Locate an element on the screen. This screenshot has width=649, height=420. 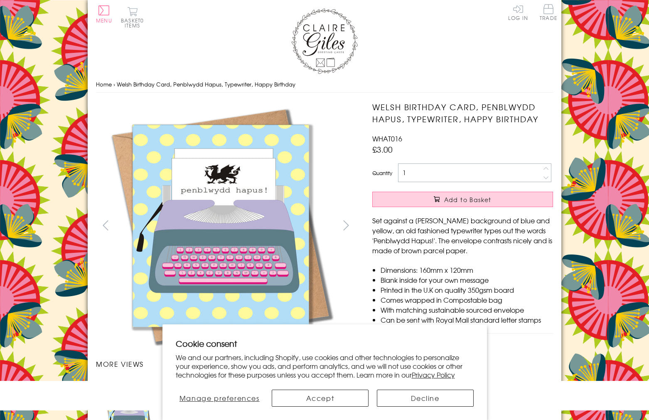
li: Comes wrapped in Compostable bag is located at coordinates (467, 300).